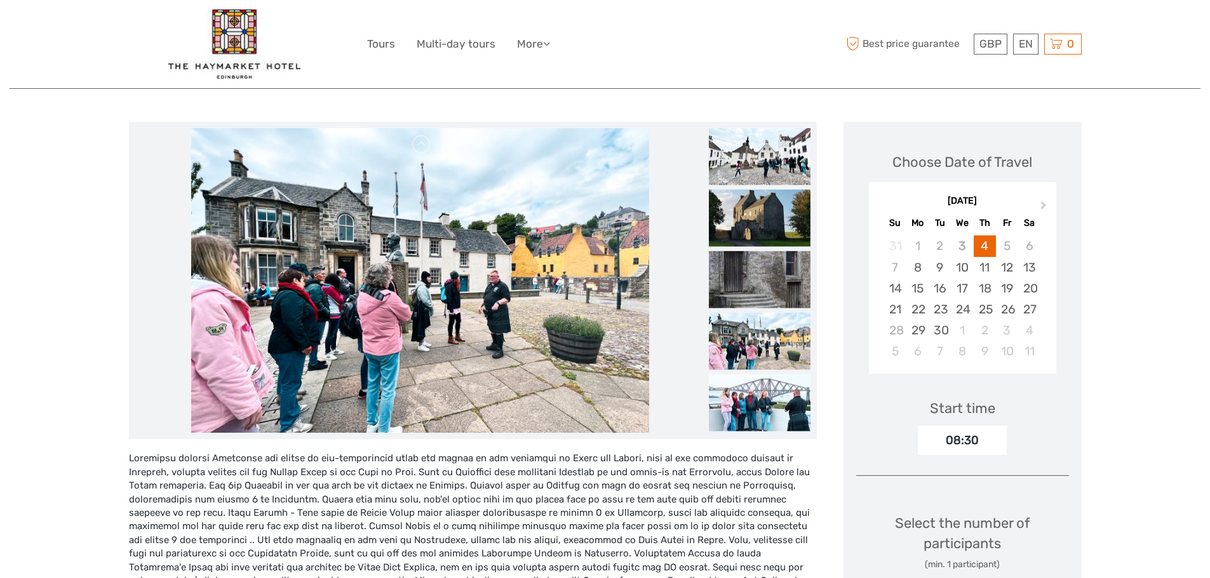 Image resolution: width=1210 pixels, height=578 pixels. What do you see at coordinates (1006, 246) in the screenshot?
I see `div: Not available Friday, September 5th, 2025` at bounding box center [1006, 246].